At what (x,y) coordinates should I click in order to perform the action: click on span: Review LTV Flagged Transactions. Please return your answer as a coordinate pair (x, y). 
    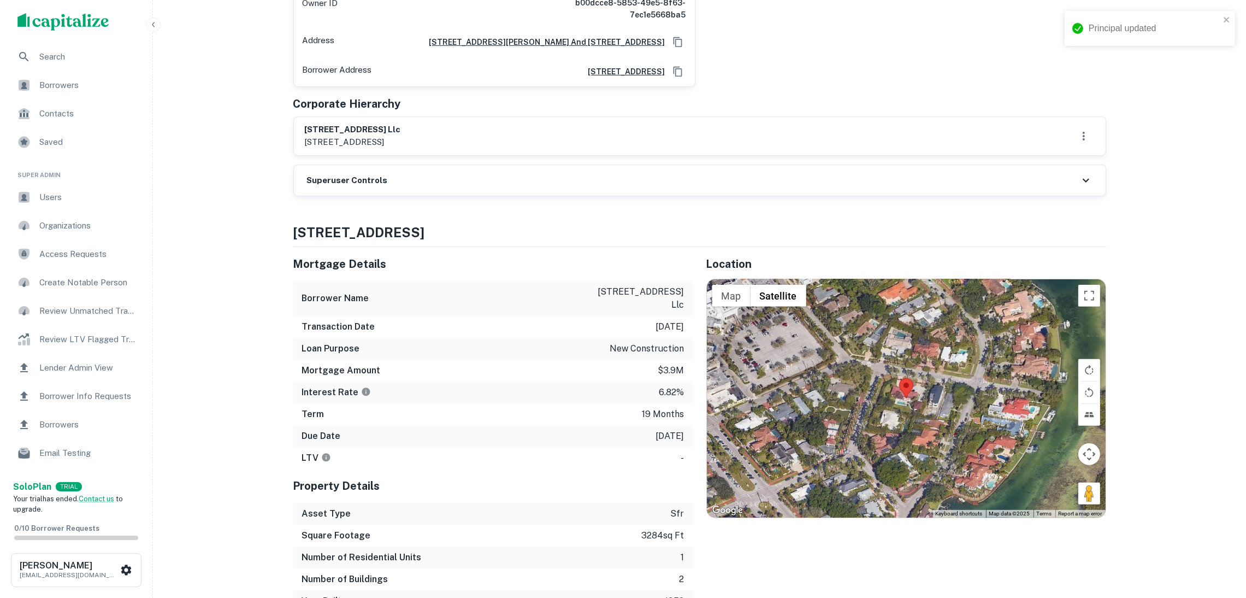
    Looking at the image, I should click on (88, 339).